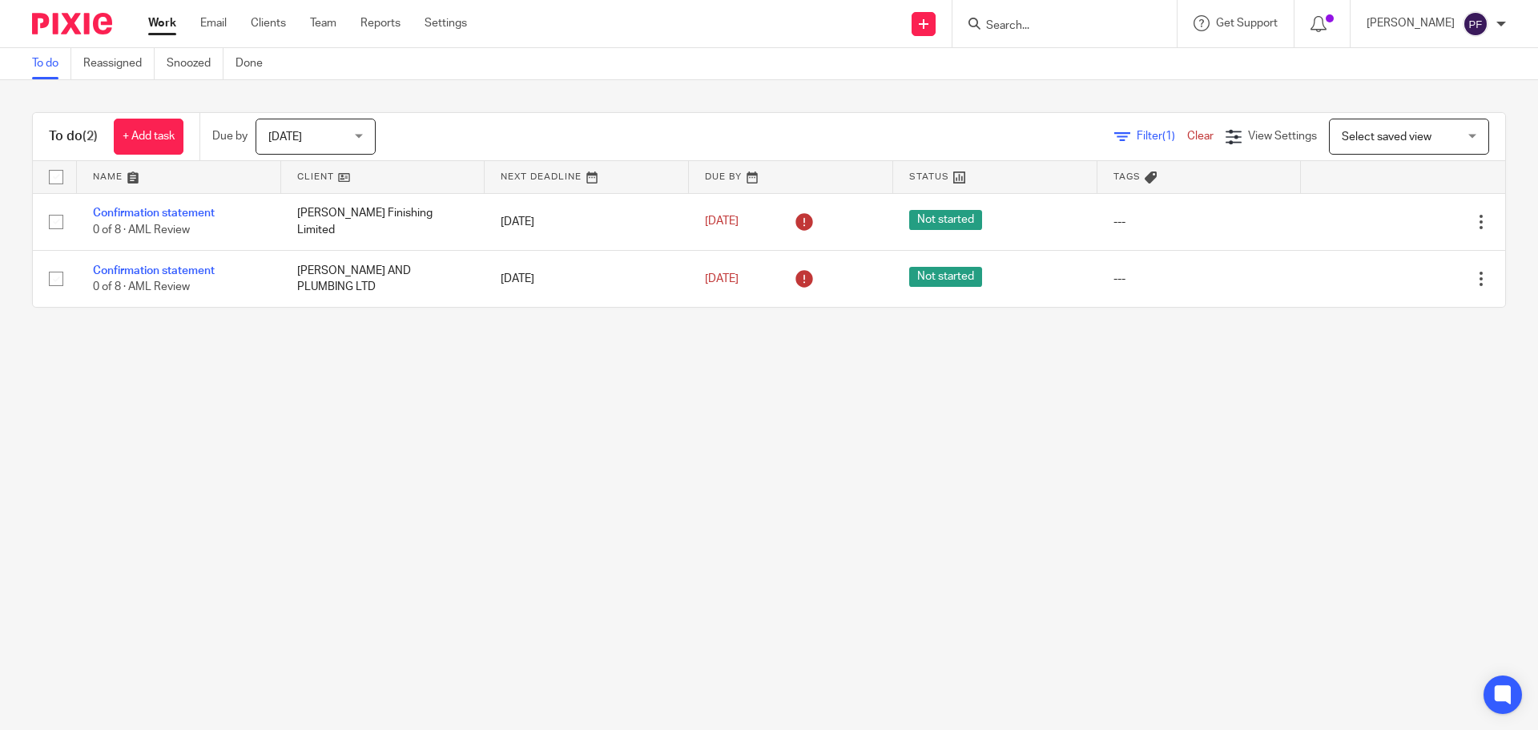 This screenshot has height=730, width=1538. Describe the element at coordinates (1283, 136) in the screenshot. I see `span: View Settings` at that location.